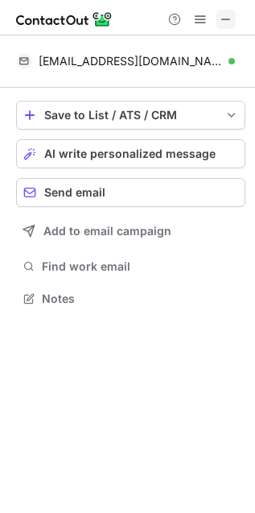 This screenshot has width=255, height=513. Describe the element at coordinates (130, 193) in the screenshot. I see `button: Send email` at that location.